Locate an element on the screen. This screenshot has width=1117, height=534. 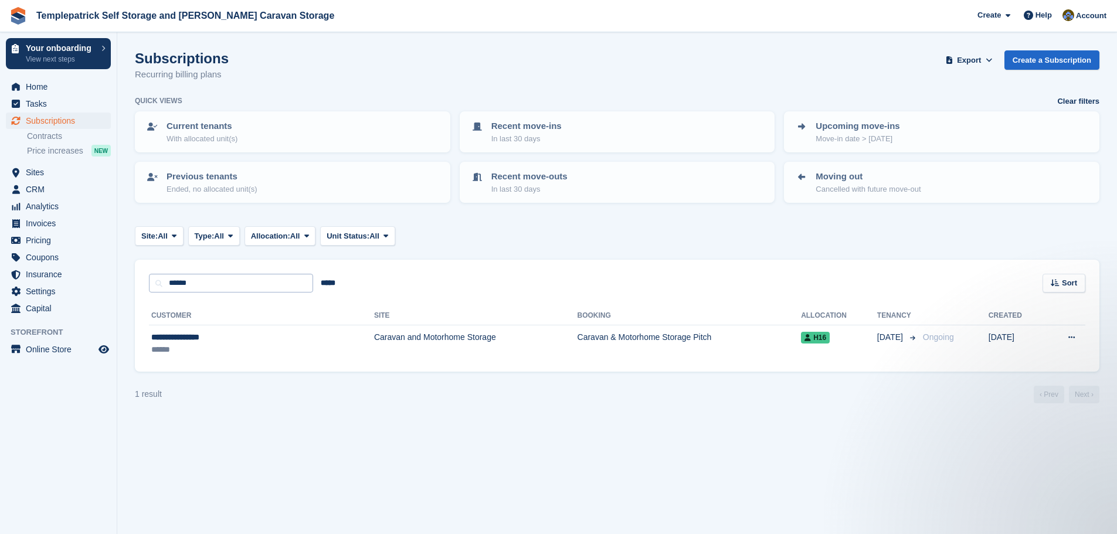
p: With allocated unit(s) is located at coordinates (202, 139).